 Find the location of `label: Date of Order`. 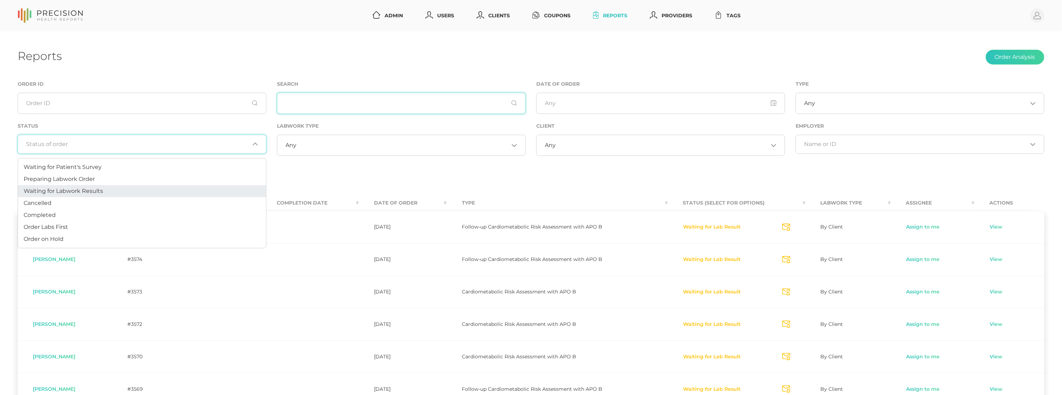

label: Date of Order is located at coordinates (558, 84).